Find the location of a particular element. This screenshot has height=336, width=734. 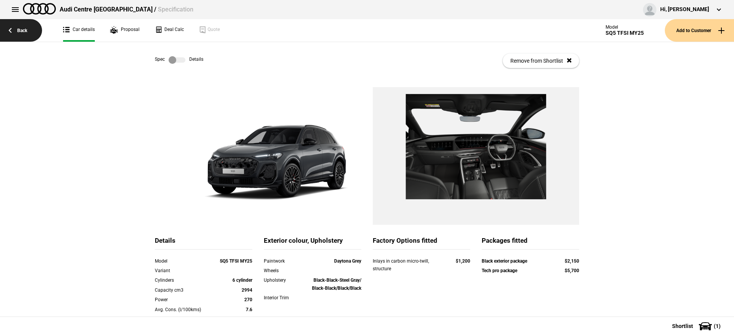

div: Factory Options fitted is located at coordinates (421, 243).